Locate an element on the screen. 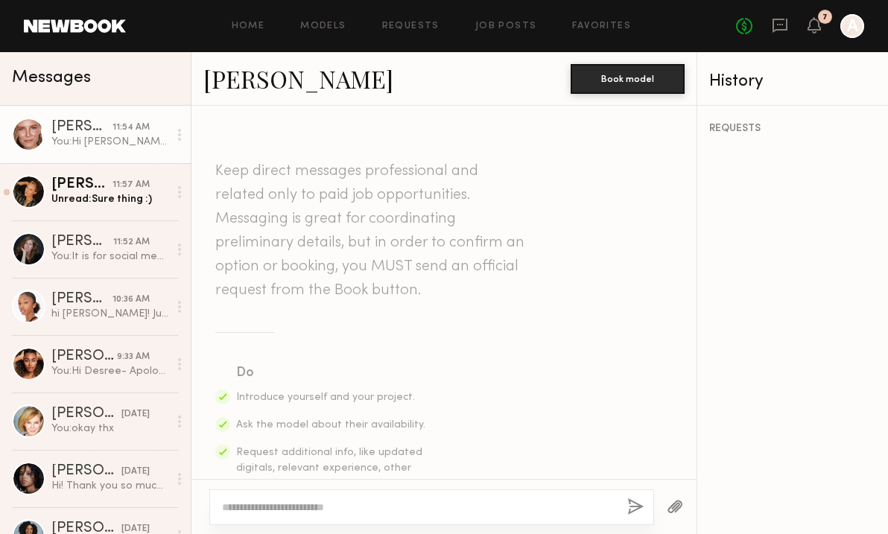 This screenshot has width=888, height=534. div: 7 is located at coordinates (824, 17).